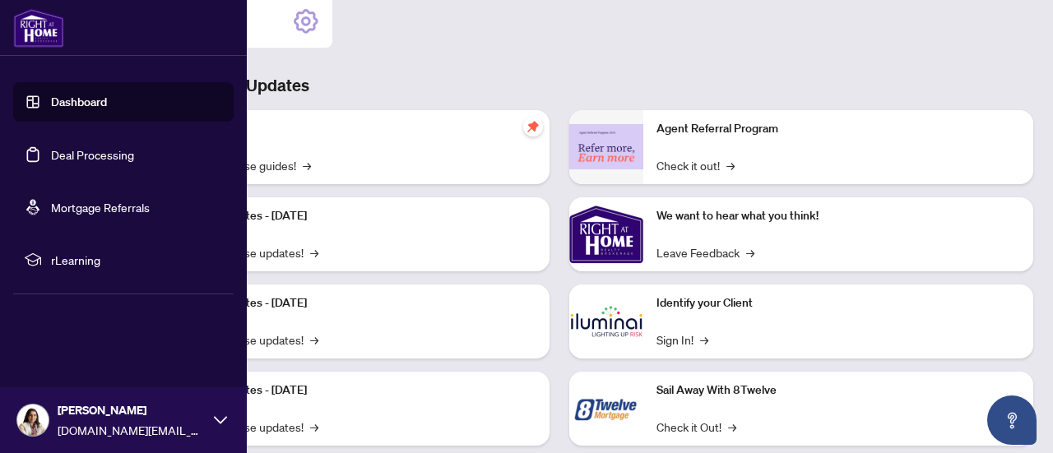 The width and height of the screenshot is (1053, 453). I want to click on img: We want to hear what you think!, so click(606, 235).